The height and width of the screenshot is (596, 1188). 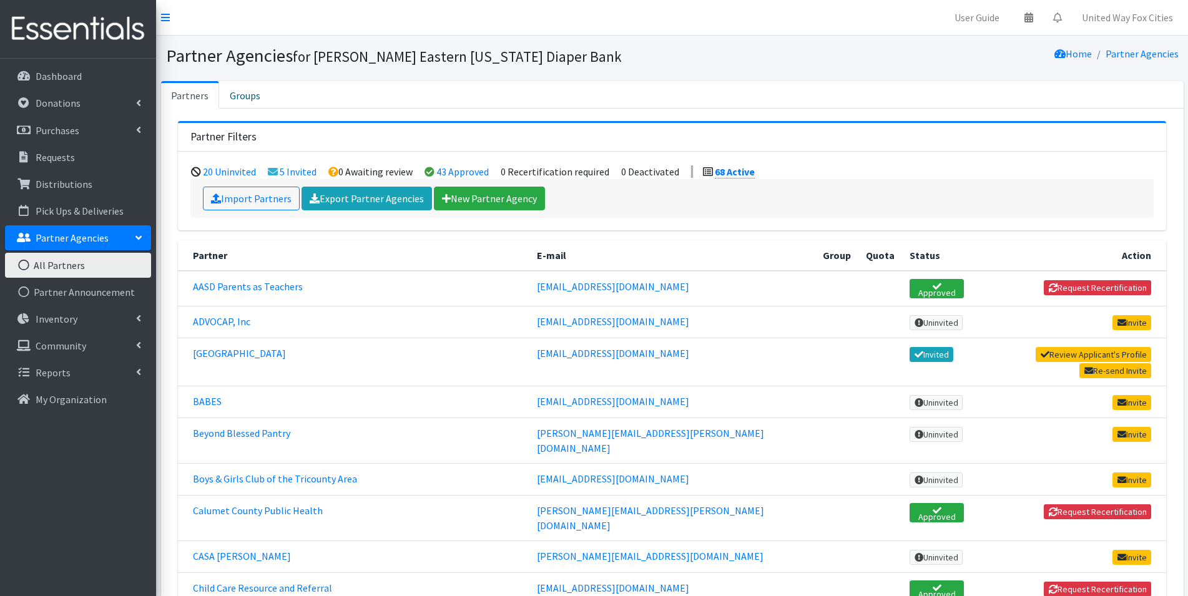 I want to click on span: Invited, so click(x=931, y=355).